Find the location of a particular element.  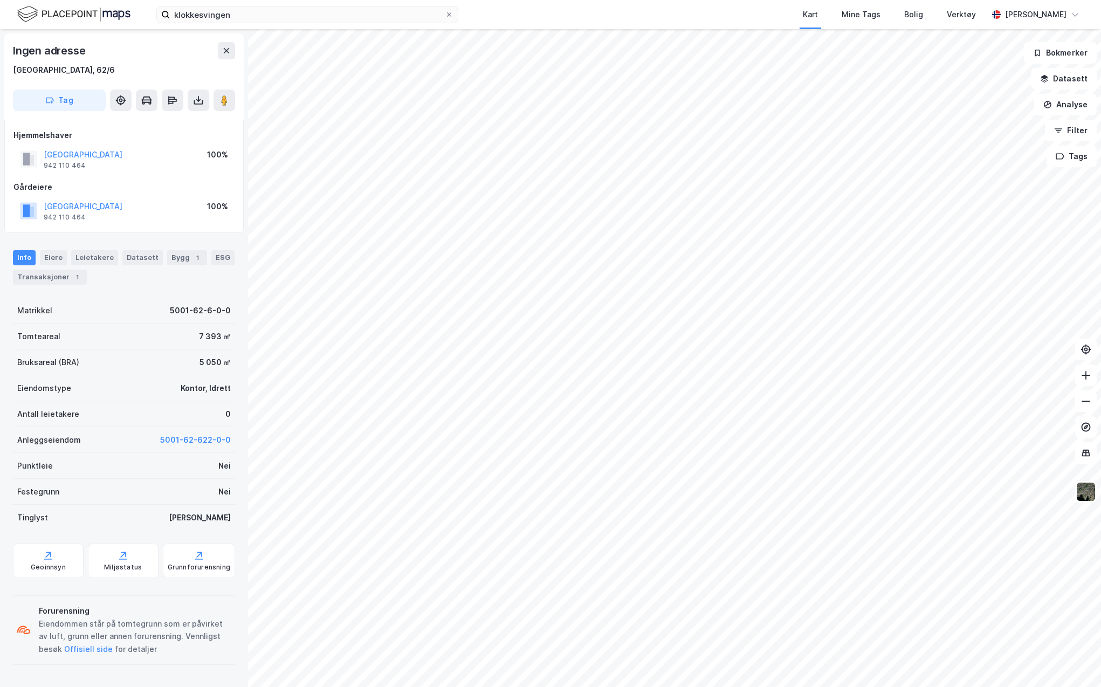

div: 5001-62-6-0-0 is located at coordinates (200, 311).